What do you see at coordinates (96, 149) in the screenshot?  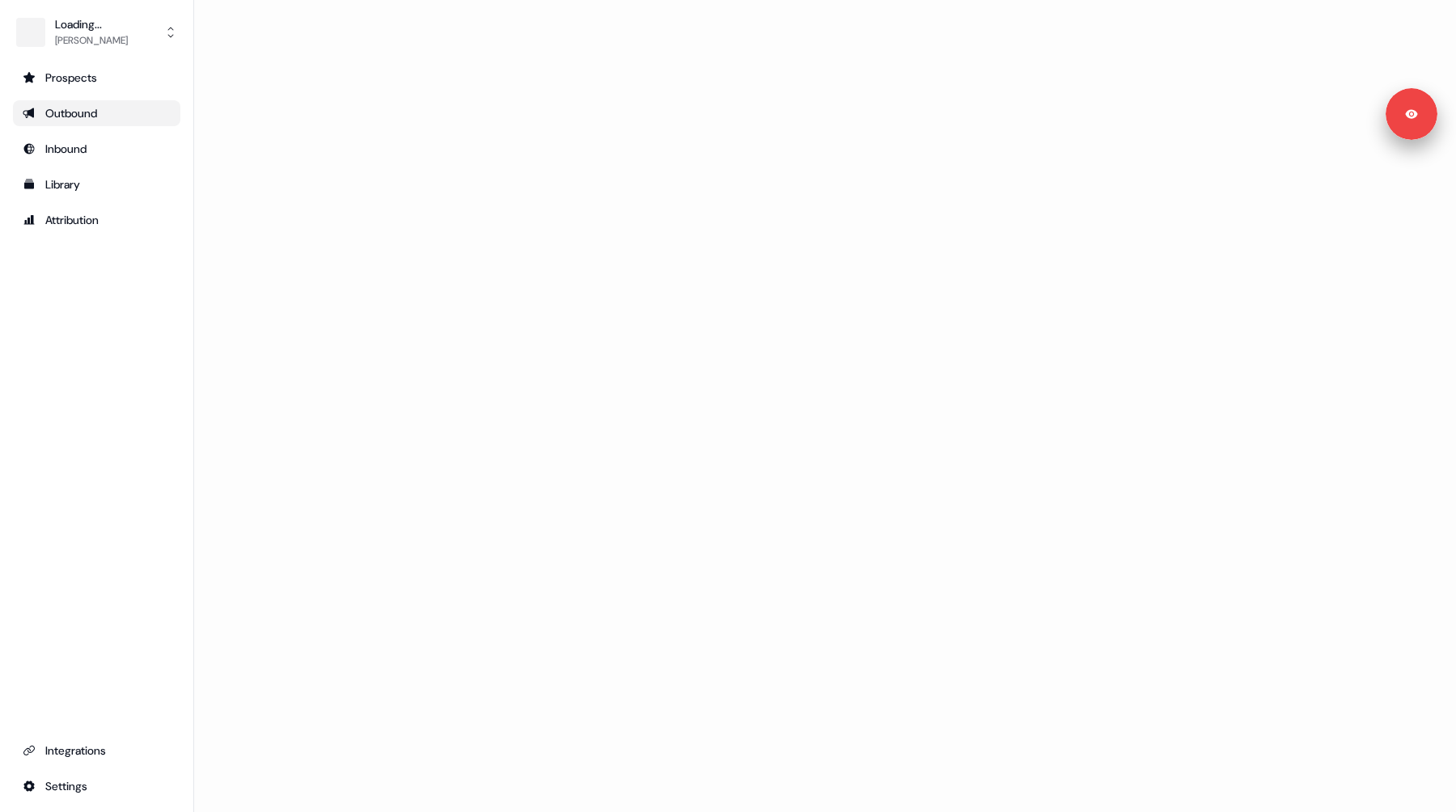 I see `div: Inbound` at bounding box center [96, 149].